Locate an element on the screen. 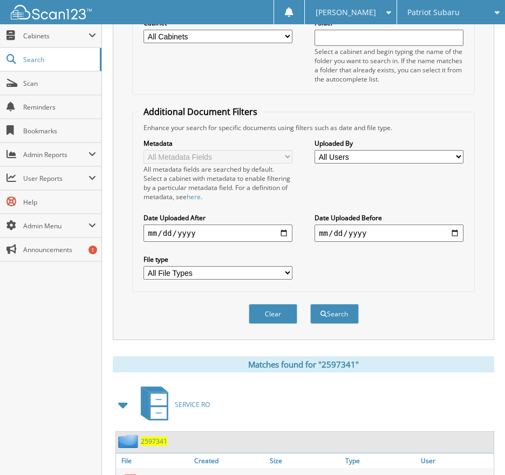 This screenshot has width=505, height=475. legend: Additional Document Filters is located at coordinates (200, 112).